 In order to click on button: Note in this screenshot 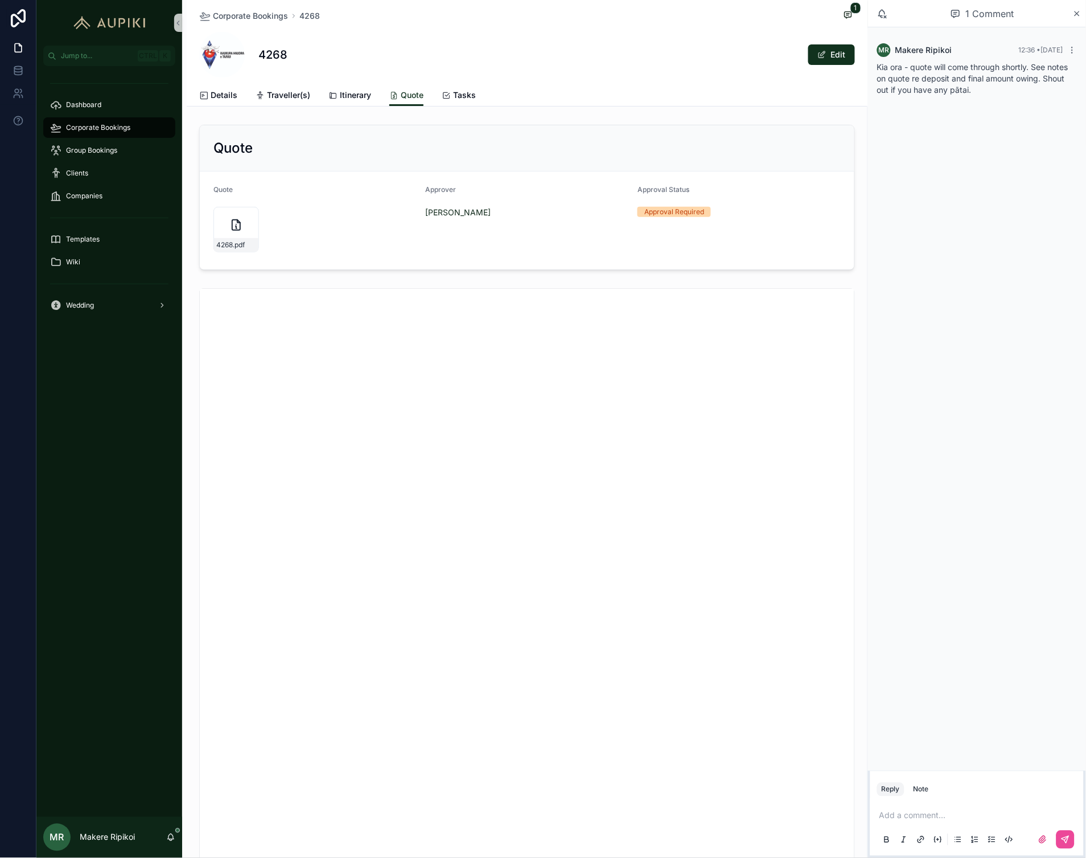, I will do `click(921, 789)`.